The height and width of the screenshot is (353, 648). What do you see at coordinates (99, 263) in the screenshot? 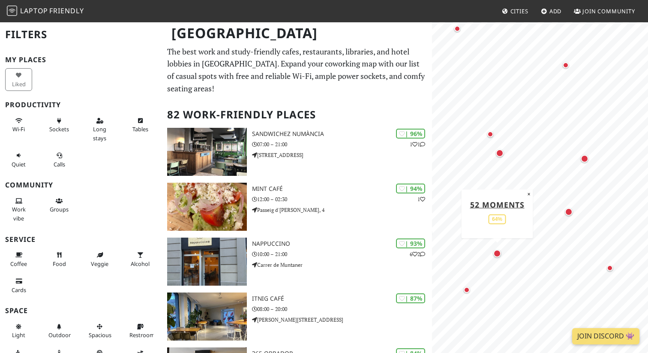
I see `span: Veggie` at bounding box center [99, 263].